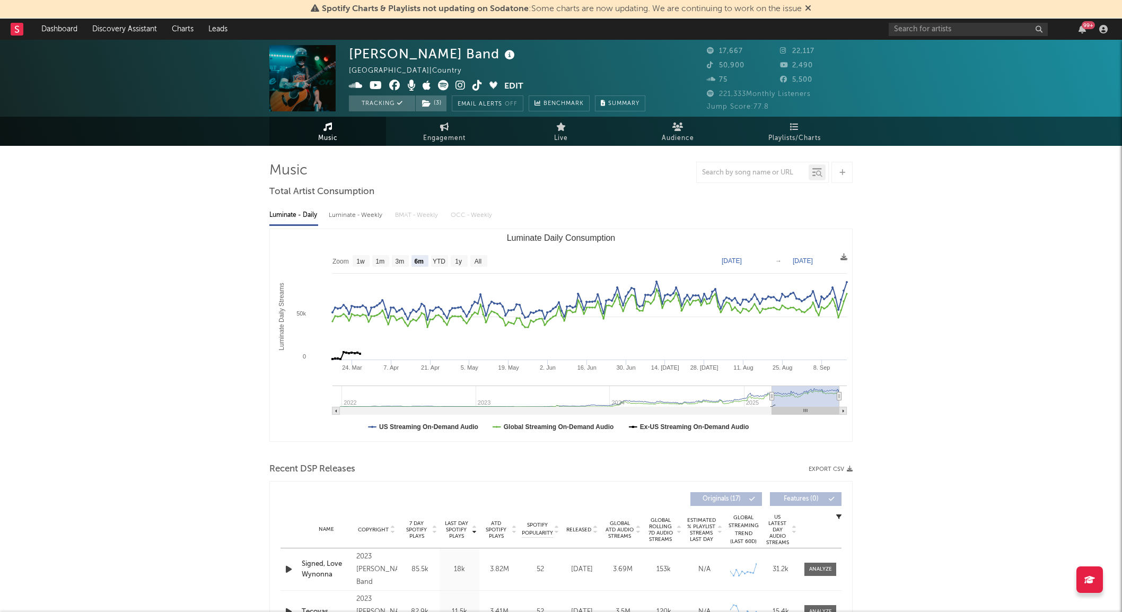  What do you see at coordinates (382, 103) in the screenshot?
I see `button: Tracking` at bounding box center [382, 103].